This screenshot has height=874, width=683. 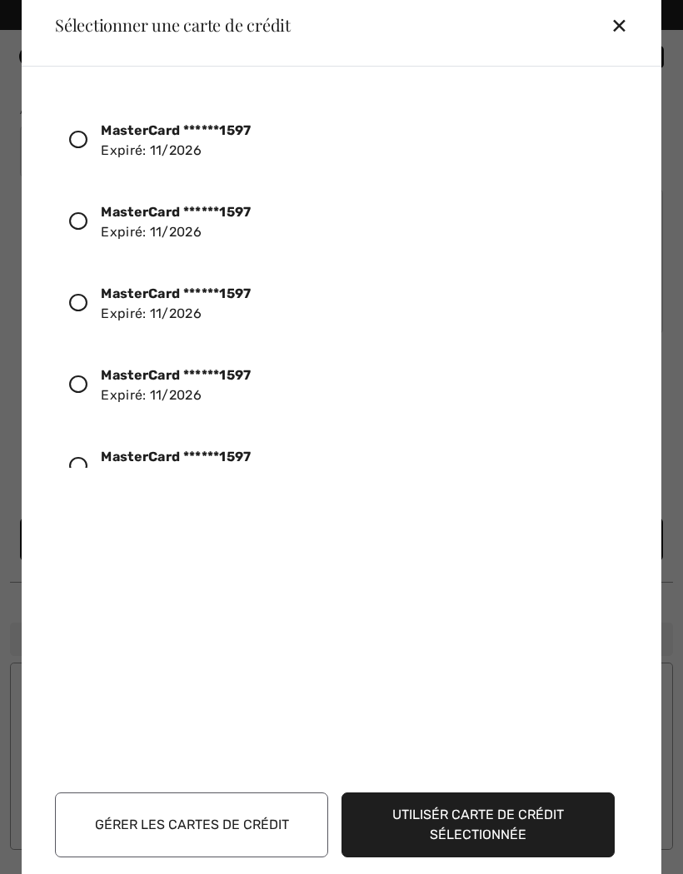 What do you see at coordinates (478, 825) in the screenshot?
I see `button: Utilisér carte de crédit sélectionnée` at bounding box center [478, 825].